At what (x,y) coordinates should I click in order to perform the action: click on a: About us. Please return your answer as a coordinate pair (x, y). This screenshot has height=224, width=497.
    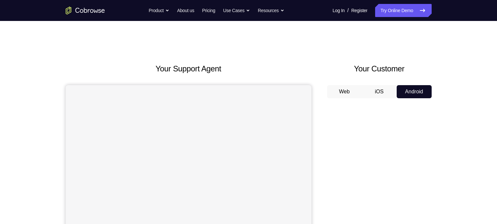
    Looking at the image, I should click on (186, 10).